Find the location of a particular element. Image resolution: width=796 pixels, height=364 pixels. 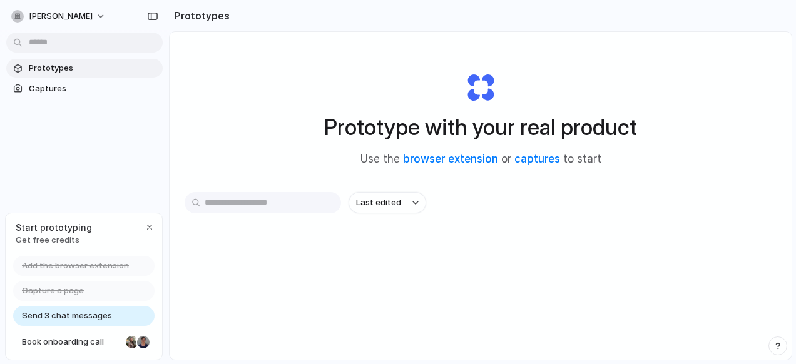

span: Use the or to start is located at coordinates (480, 160).